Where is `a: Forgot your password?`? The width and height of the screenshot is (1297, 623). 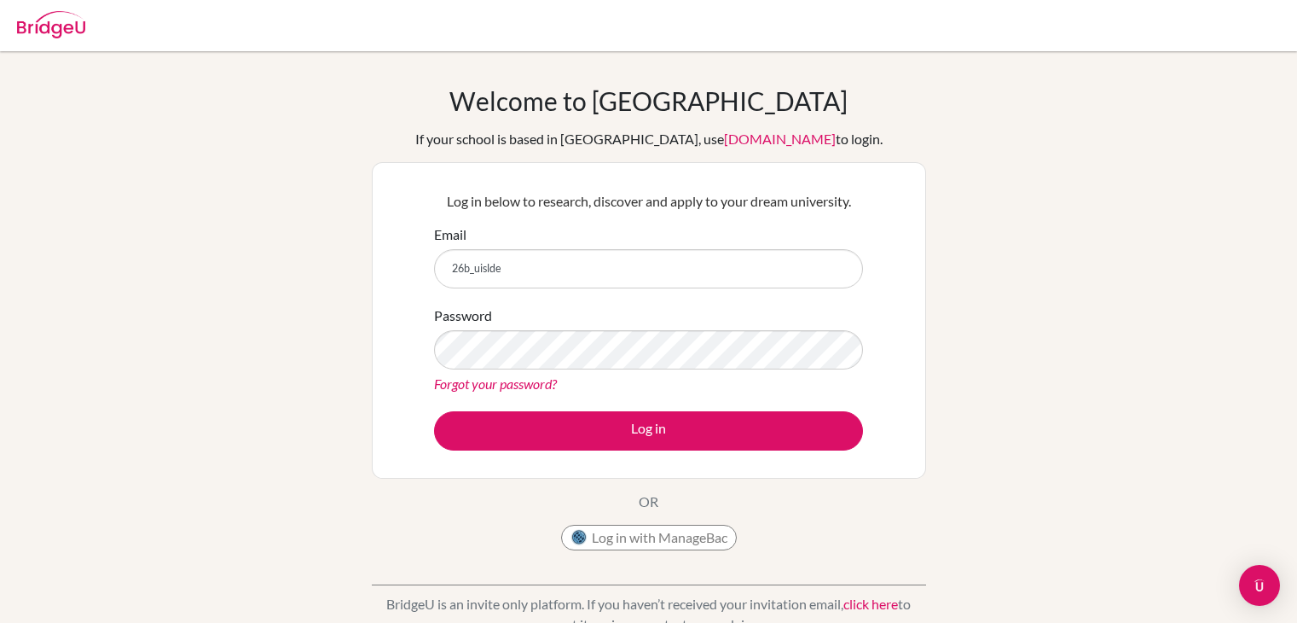
a: Forgot your password? is located at coordinates (496, 383).